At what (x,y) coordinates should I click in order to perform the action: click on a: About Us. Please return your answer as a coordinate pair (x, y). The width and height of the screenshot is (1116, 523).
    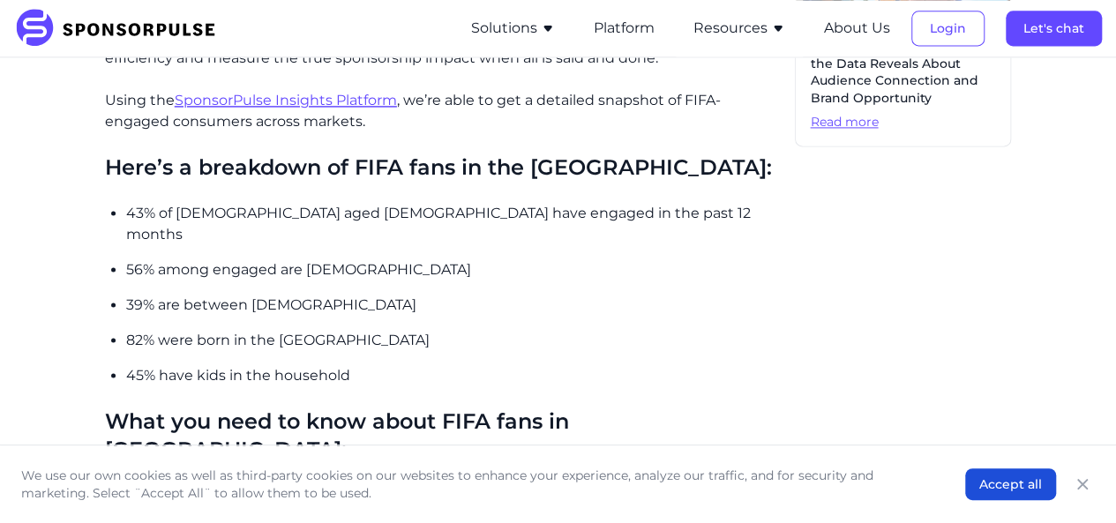
    Looking at the image, I should click on (857, 28).